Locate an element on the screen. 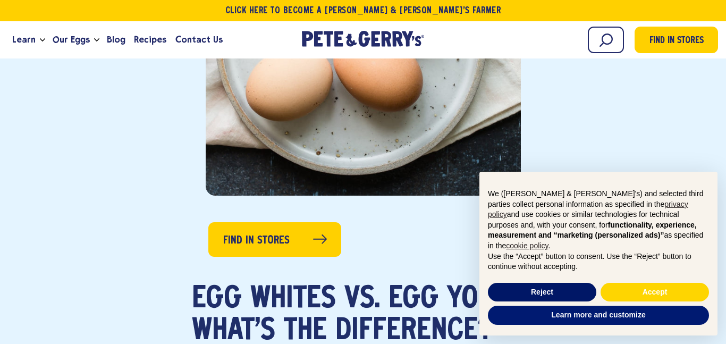 The height and width of the screenshot is (344, 726). a: Our Eggs is located at coordinates (71, 40).